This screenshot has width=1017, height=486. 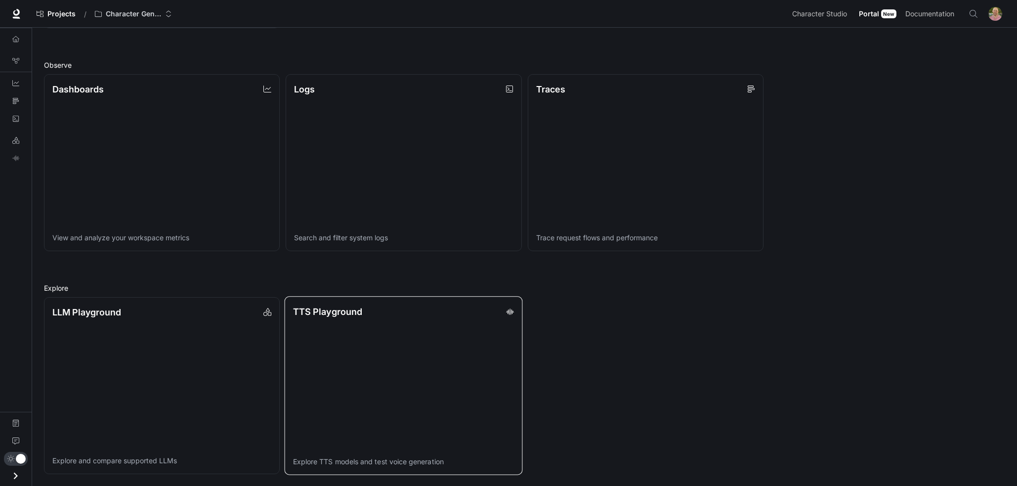 What do you see at coordinates (819, 14) in the screenshot?
I see `span: Character Studio` at bounding box center [819, 14].